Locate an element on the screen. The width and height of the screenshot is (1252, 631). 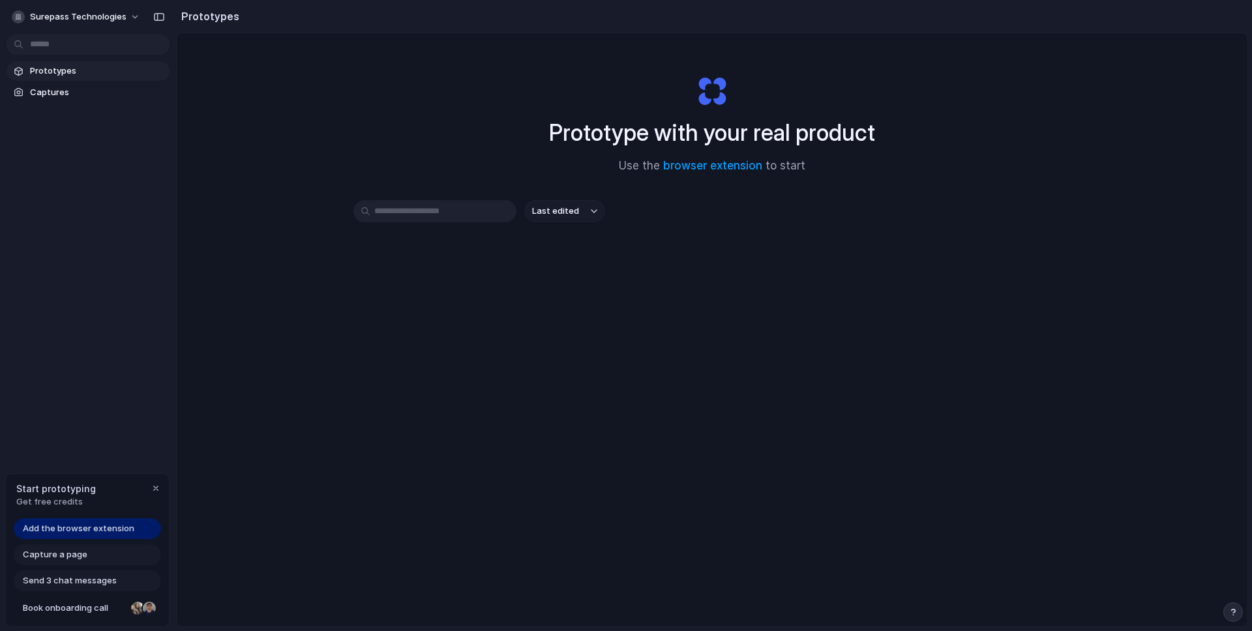
span: Capture a page is located at coordinates (55, 555).